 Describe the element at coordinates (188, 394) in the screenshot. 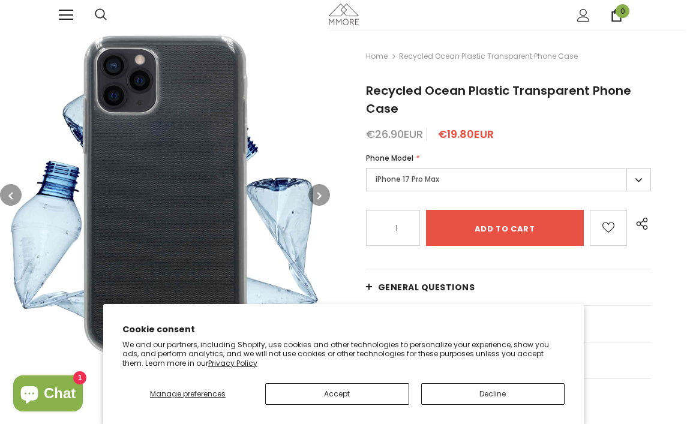

I see `button: Manage preferences` at that location.